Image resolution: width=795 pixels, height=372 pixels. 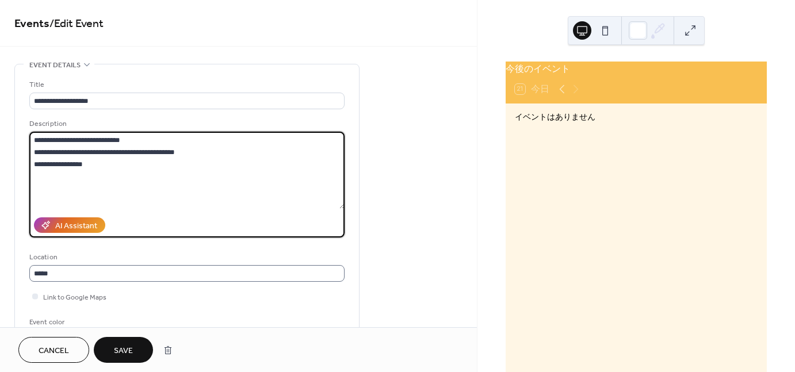 What do you see at coordinates (123, 350) in the screenshot?
I see `button: Save` at bounding box center [123, 350].